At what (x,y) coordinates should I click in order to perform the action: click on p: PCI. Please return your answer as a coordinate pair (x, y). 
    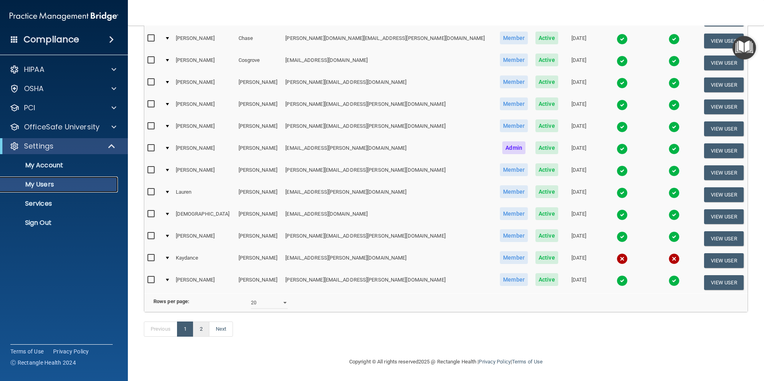
    Looking at the image, I should click on (30, 108).